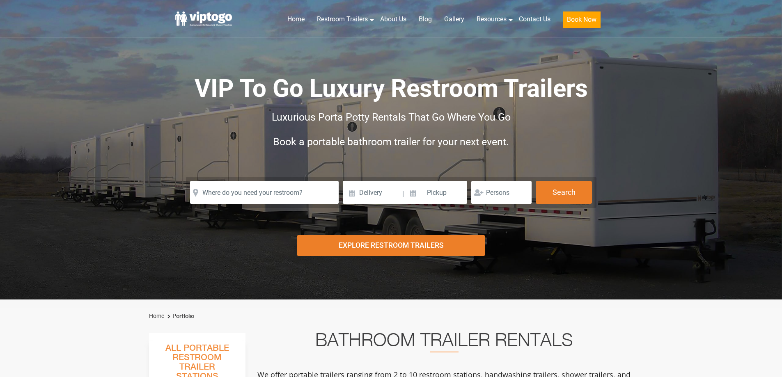  I want to click on div: Explore Restroom Trailers, so click(391, 245).